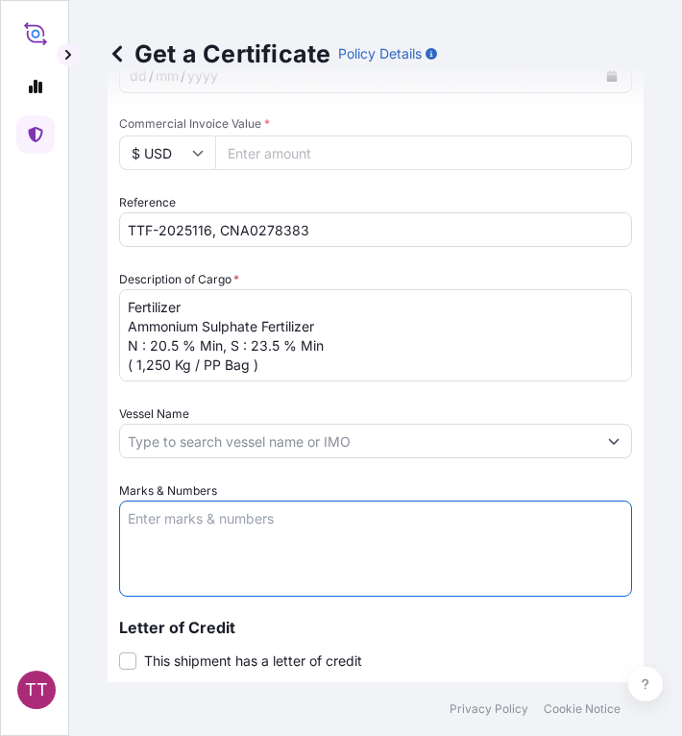 This screenshot has width=682, height=736. What do you see at coordinates (582, 709) in the screenshot?
I see `a: Cookie Notice` at bounding box center [582, 709].